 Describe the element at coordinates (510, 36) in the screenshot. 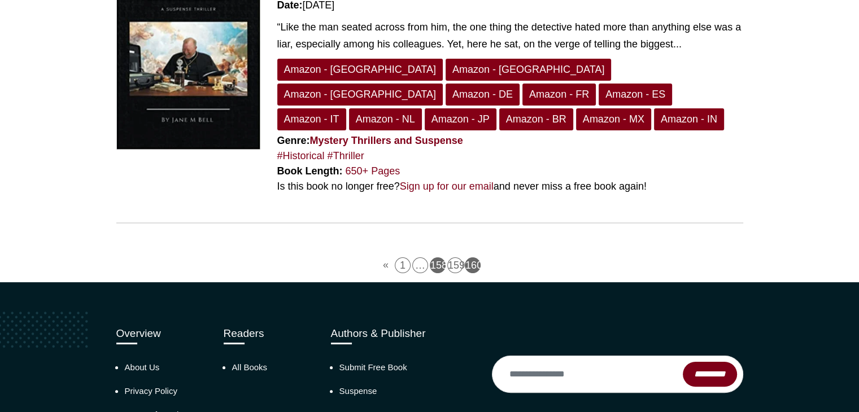

I see `div: “Like the man seated across from him, the one thing the detective hated more than anything else w...` at that location.